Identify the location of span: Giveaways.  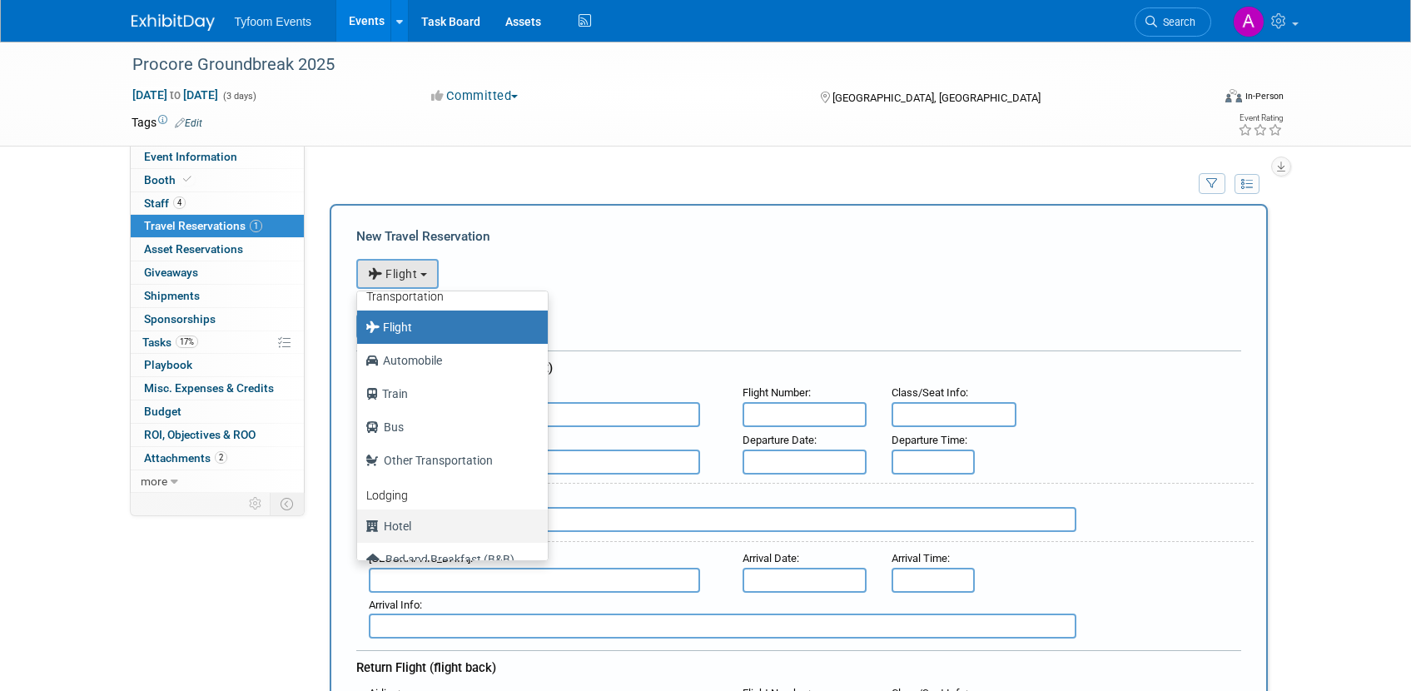
(171, 272).